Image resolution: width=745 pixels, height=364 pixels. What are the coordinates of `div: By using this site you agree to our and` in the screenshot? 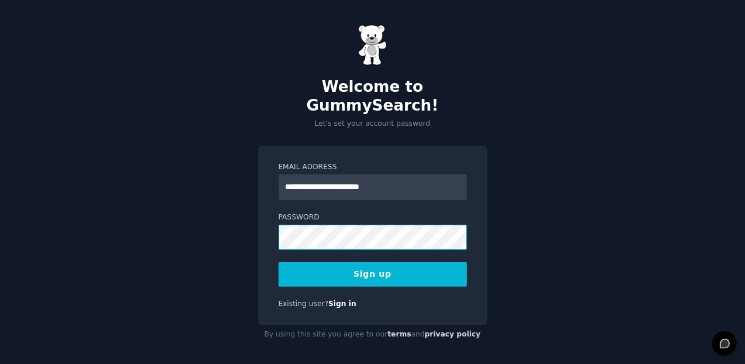 It's located at (373, 335).